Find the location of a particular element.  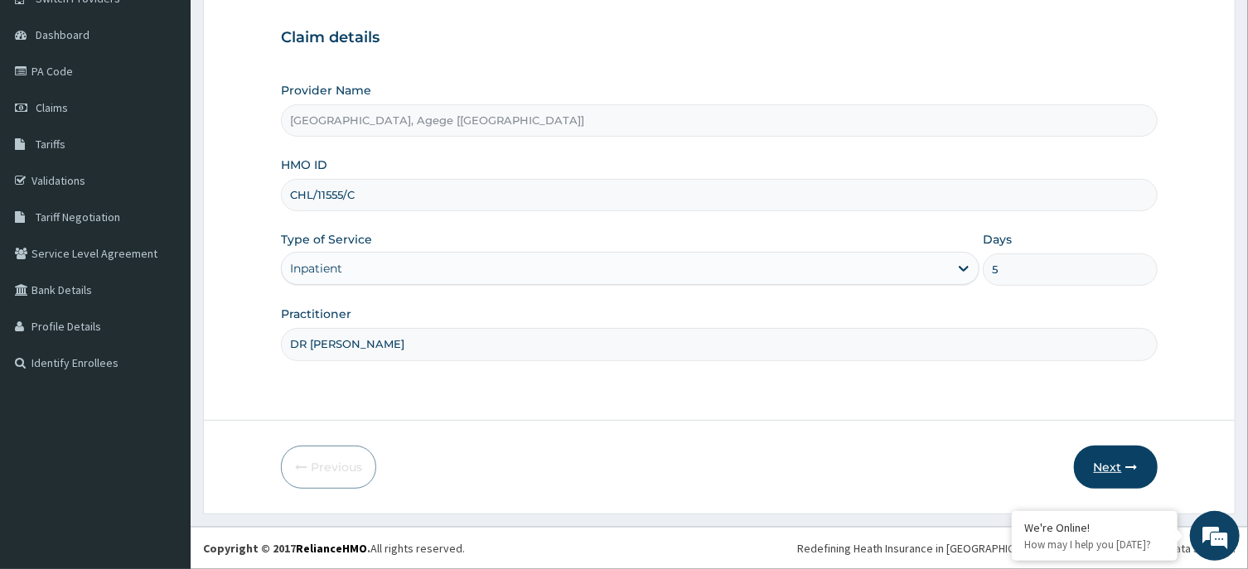

footer: All rights reserved. is located at coordinates (719, 548).